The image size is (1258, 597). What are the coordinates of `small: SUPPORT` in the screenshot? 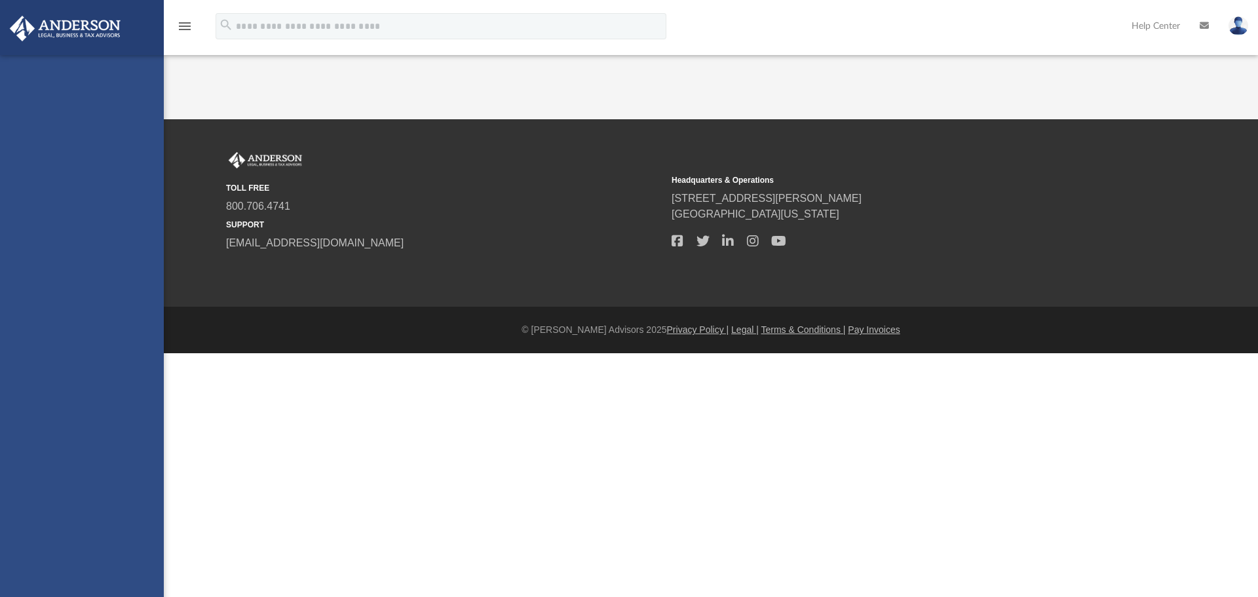 It's located at (444, 225).